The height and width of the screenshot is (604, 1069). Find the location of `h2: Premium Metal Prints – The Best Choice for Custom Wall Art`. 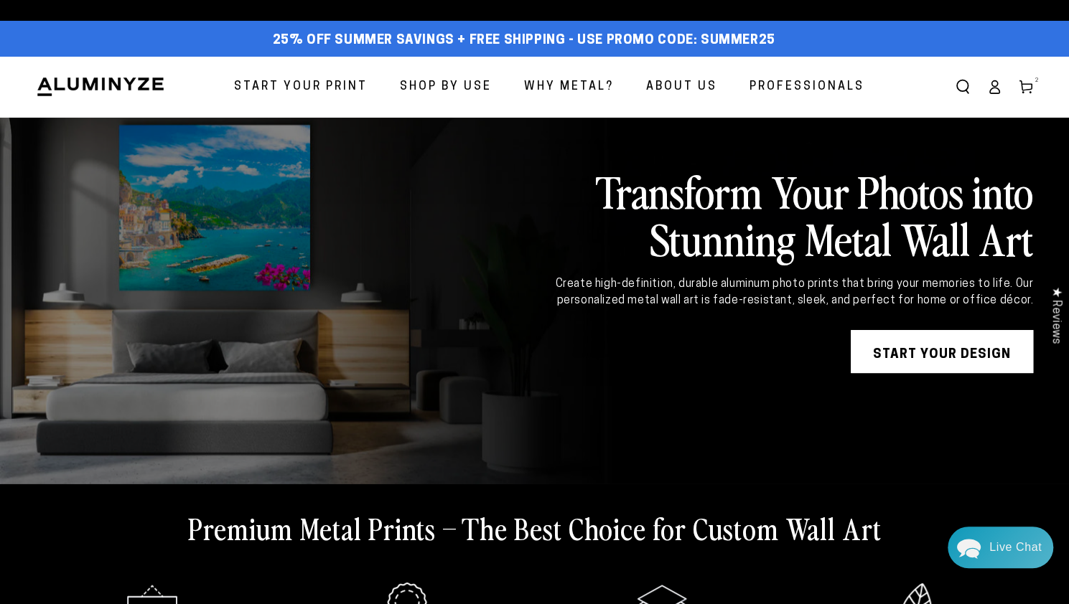

h2: Premium Metal Prints – The Best Choice for Custom Wall Art is located at coordinates (535, 528).